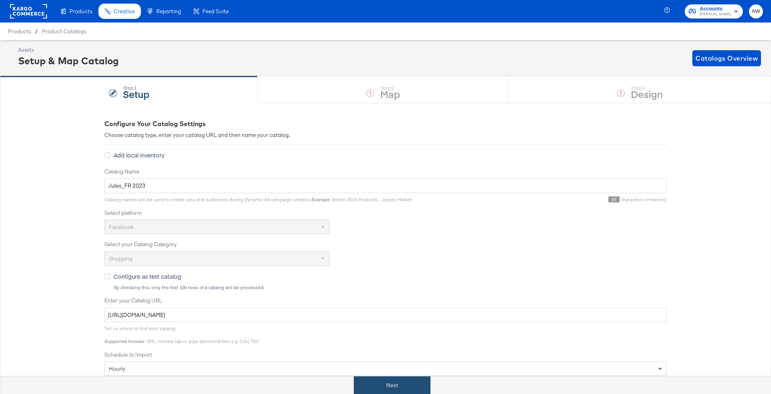 The width and height of the screenshot is (771, 394). Describe the element at coordinates (169, 11) in the screenshot. I see `span: Reporting` at that location.